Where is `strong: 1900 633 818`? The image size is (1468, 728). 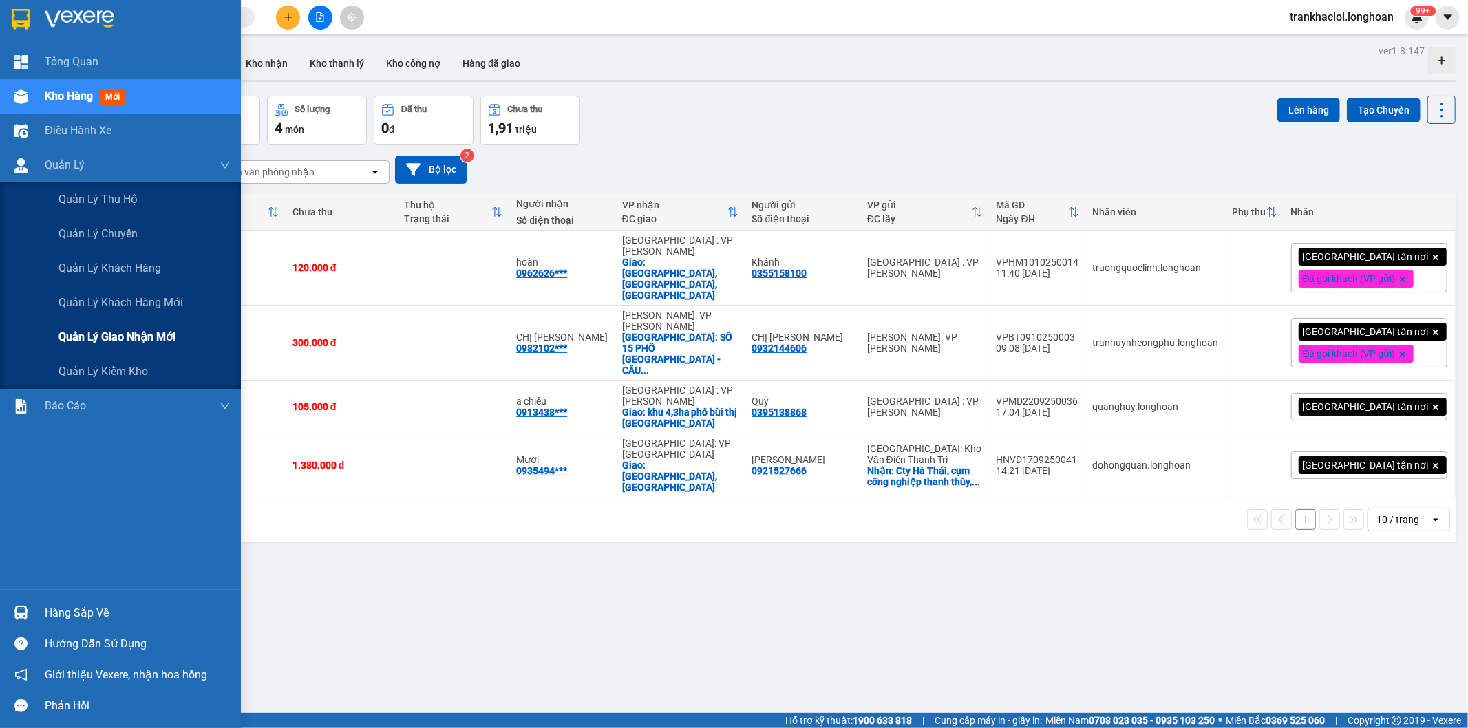 strong: 1900 633 818 is located at coordinates (882, 721).